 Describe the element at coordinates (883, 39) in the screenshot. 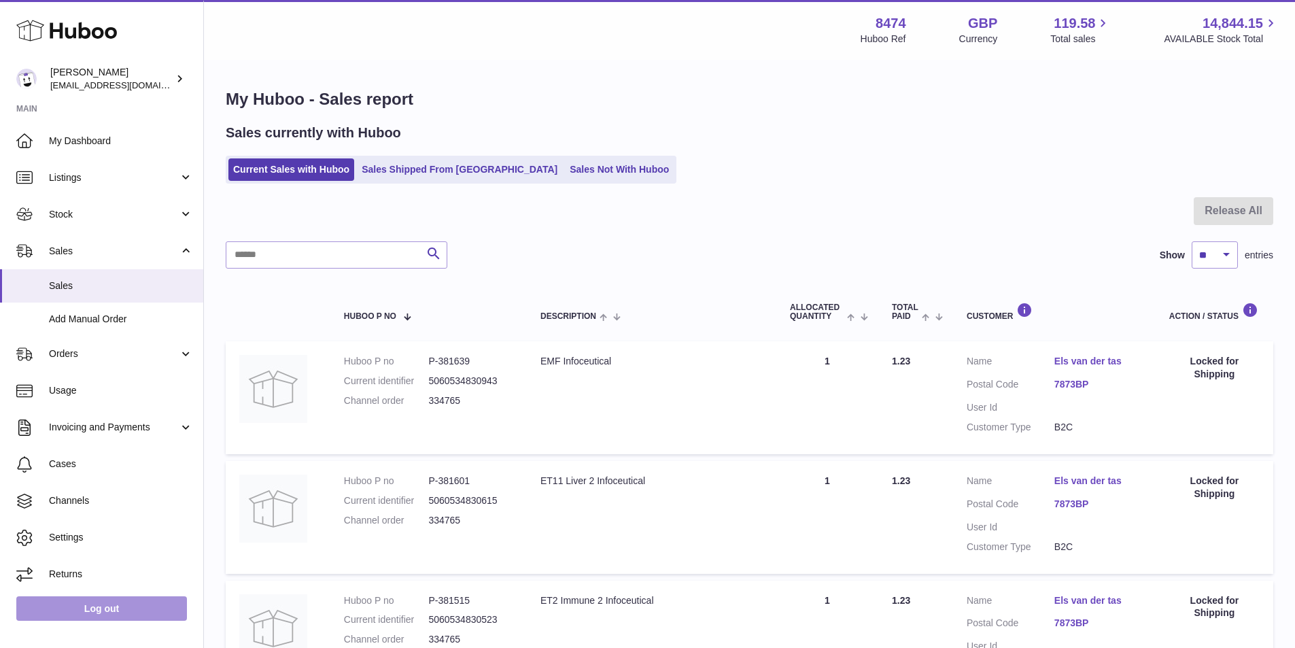

I see `div: Huboo Ref` at that location.